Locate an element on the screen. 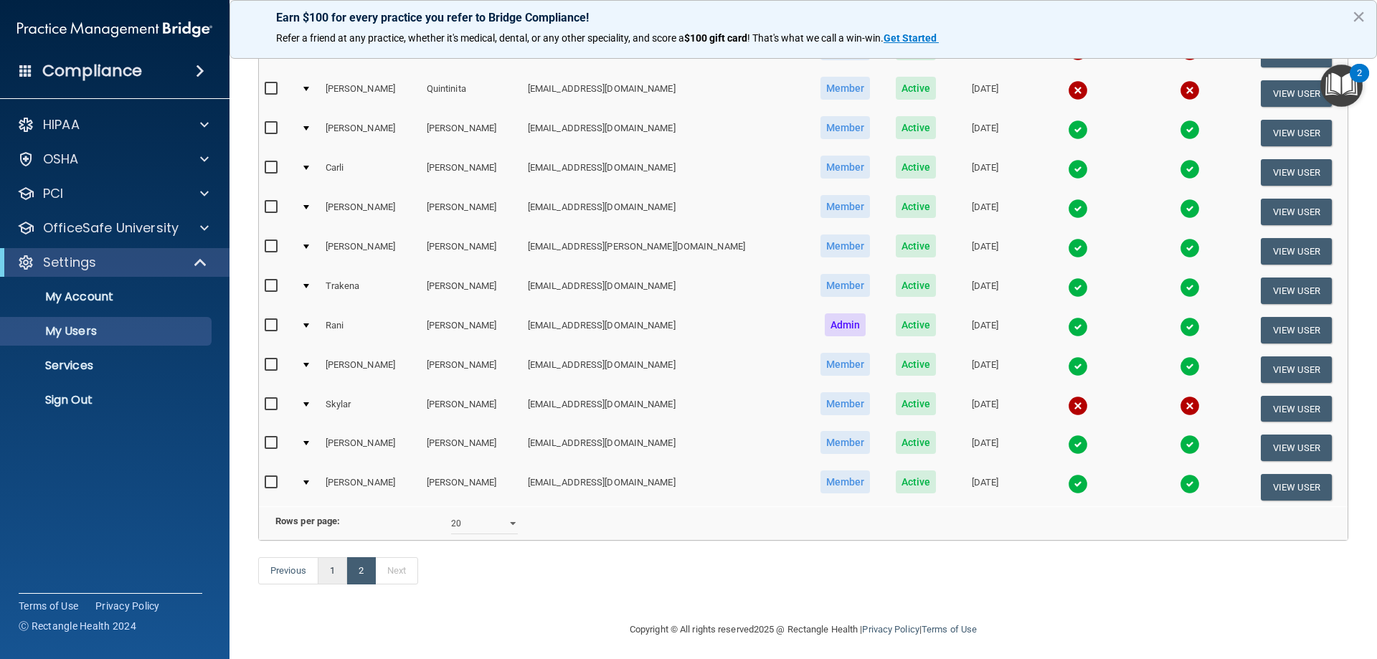 The height and width of the screenshot is (659, 1377). b: Rows per page: is located at coordinates (308, 521).